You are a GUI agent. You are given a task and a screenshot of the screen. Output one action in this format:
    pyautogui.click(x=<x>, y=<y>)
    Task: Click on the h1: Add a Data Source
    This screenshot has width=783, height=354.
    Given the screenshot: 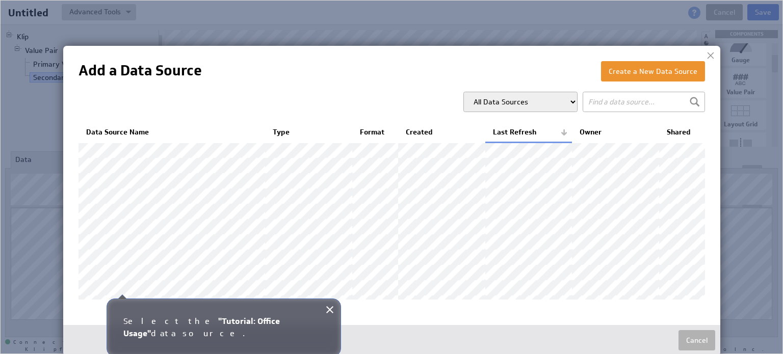 What is the action you would take?
    pyautogui.click(x=140, y=70)
    